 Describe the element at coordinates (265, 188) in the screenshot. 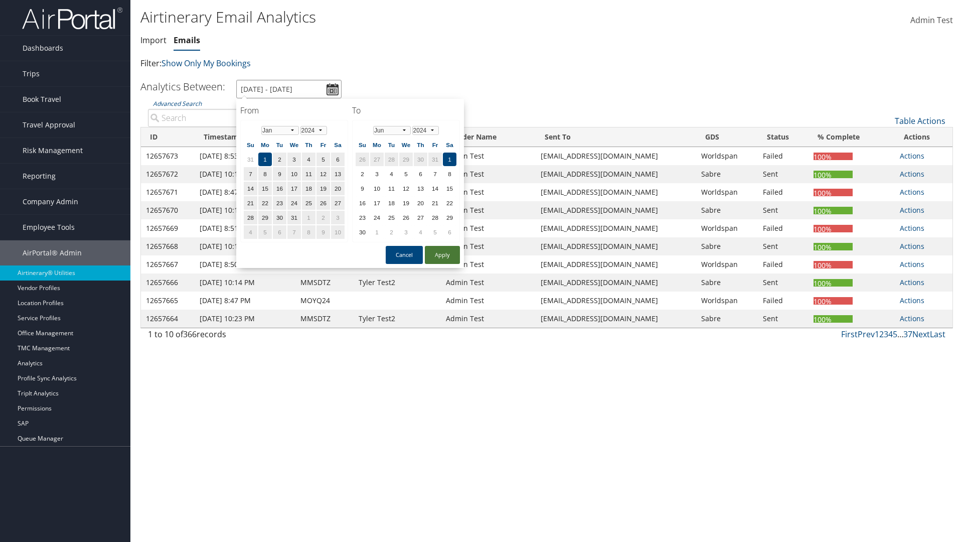

I see `td: 15` at that location.